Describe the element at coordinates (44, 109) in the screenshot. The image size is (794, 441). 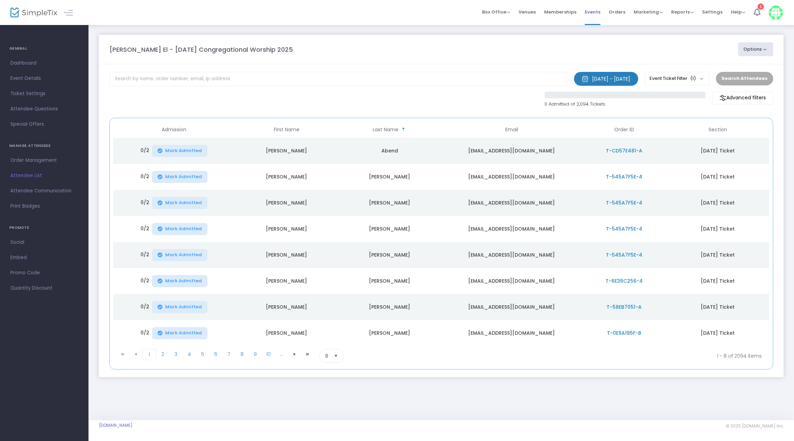
I see `span: Attendee Questions` at that location.